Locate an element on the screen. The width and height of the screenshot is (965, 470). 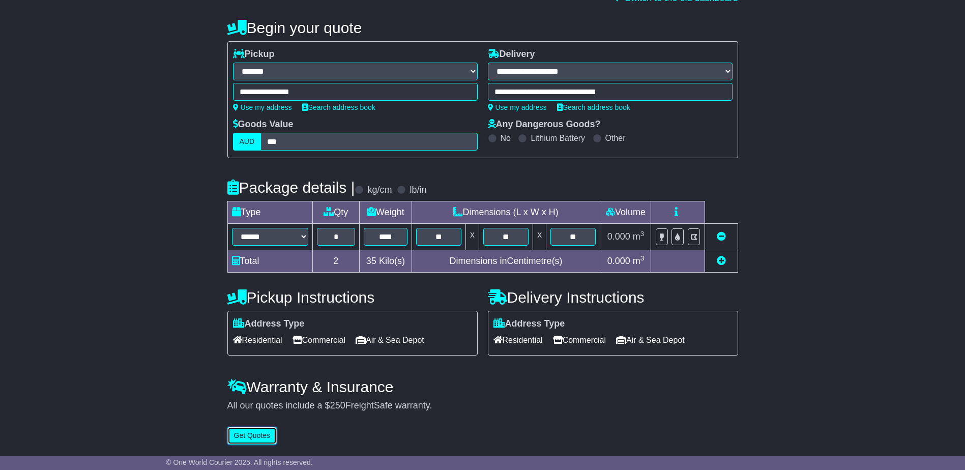
td: Dimensions (L x W x H) is located at coordinates (506, 213).